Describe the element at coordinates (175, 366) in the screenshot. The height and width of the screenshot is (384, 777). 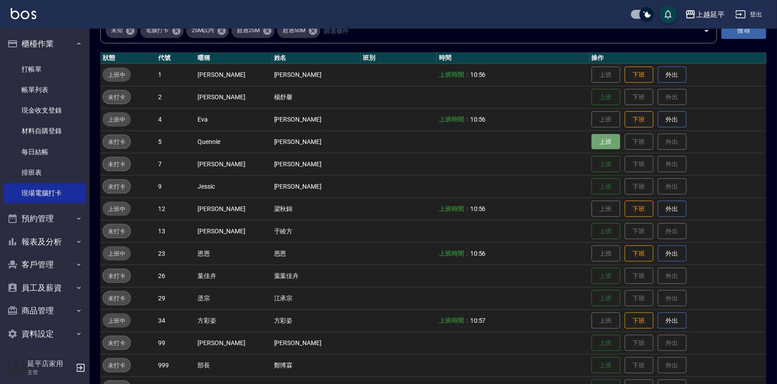
I see `td: 999` at that location.